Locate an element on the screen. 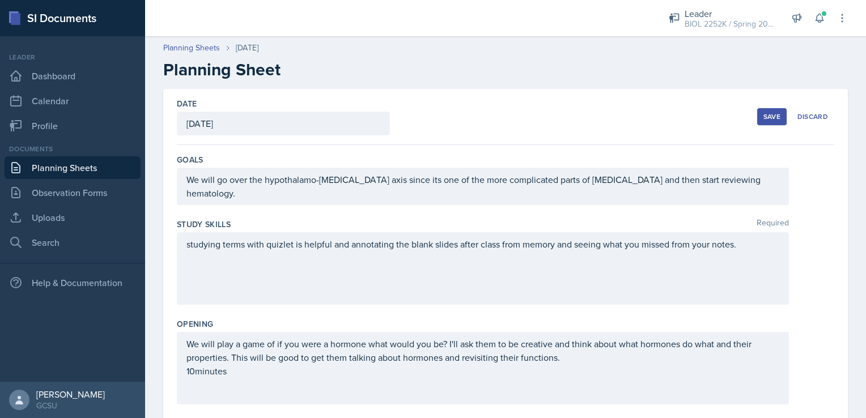  span: Required is located at coordinates (773, 224).